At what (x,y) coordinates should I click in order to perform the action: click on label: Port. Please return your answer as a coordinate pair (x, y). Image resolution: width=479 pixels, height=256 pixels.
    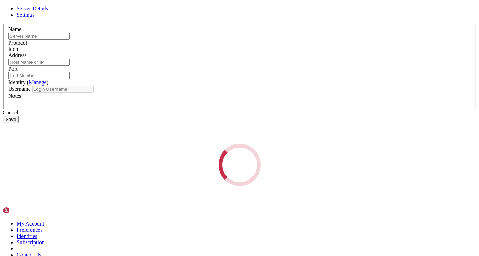
    Looking at the image, I should click on (13, 69).